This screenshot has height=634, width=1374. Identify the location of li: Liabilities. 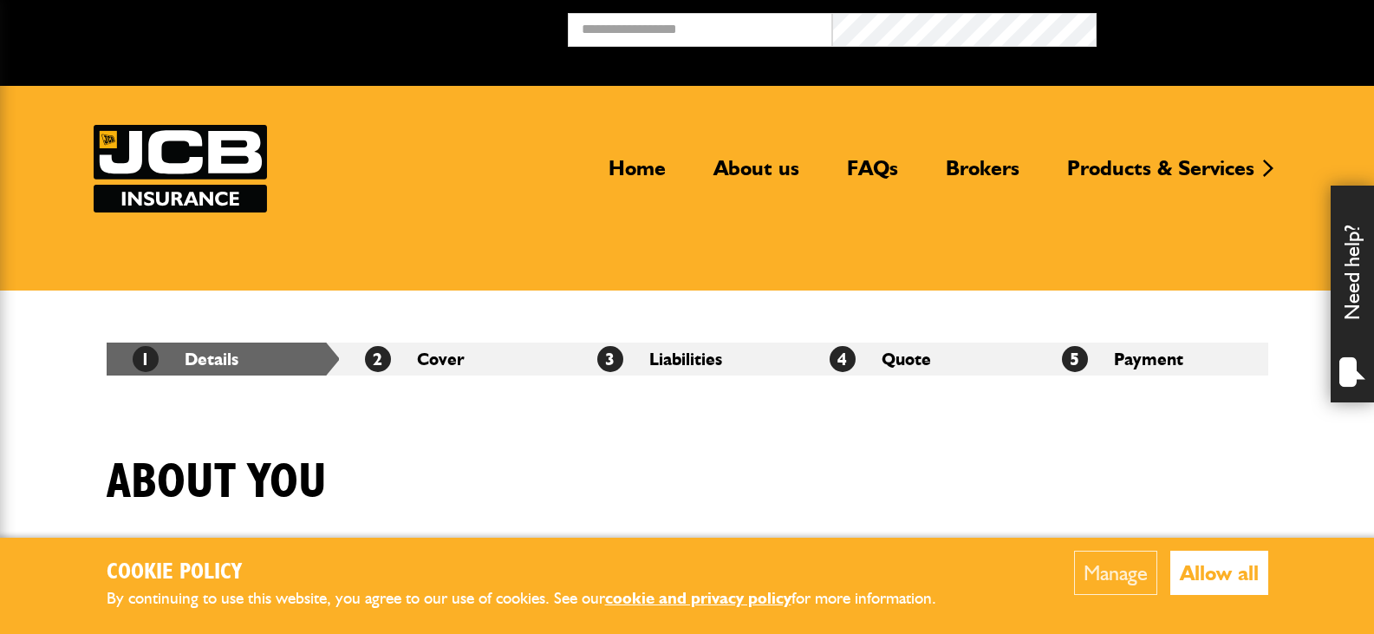
(688, 359).